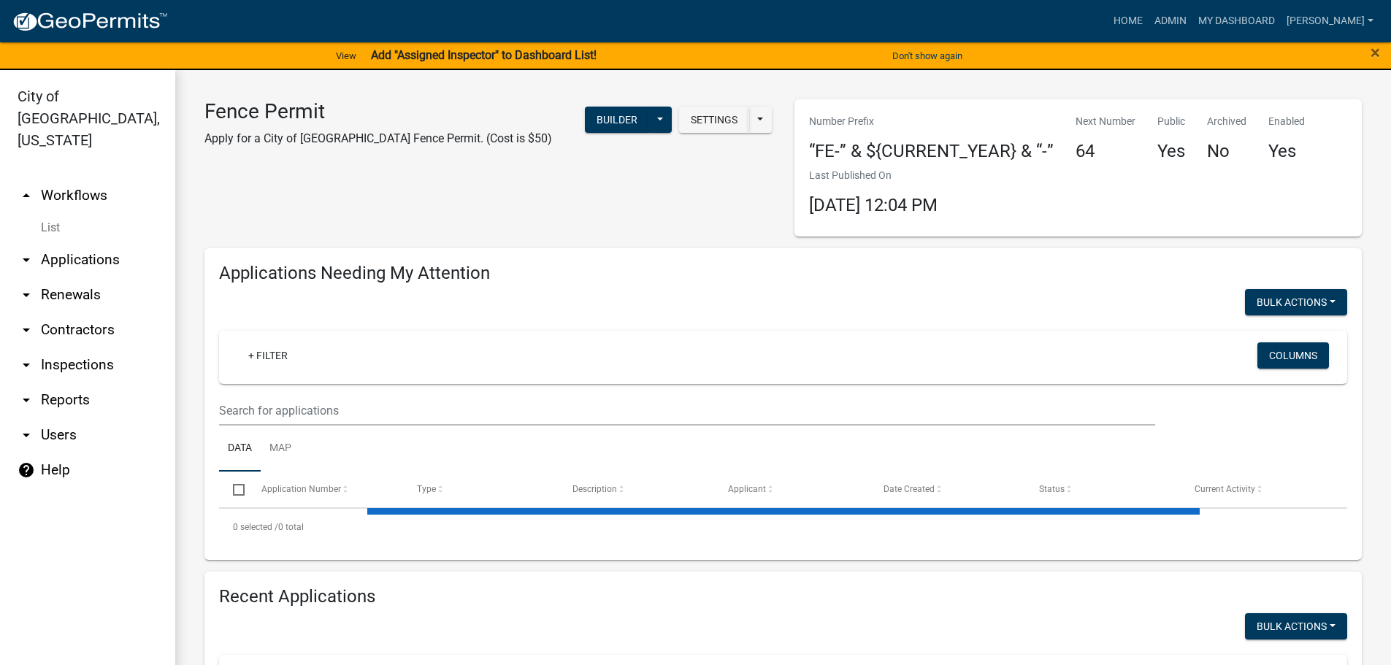 This screenshot has height=665, width=1391. What do you see at coordinates (233, 489) in the screenshot?
I see `datatable-header-cell: Select` at bounding box center [233, 489].